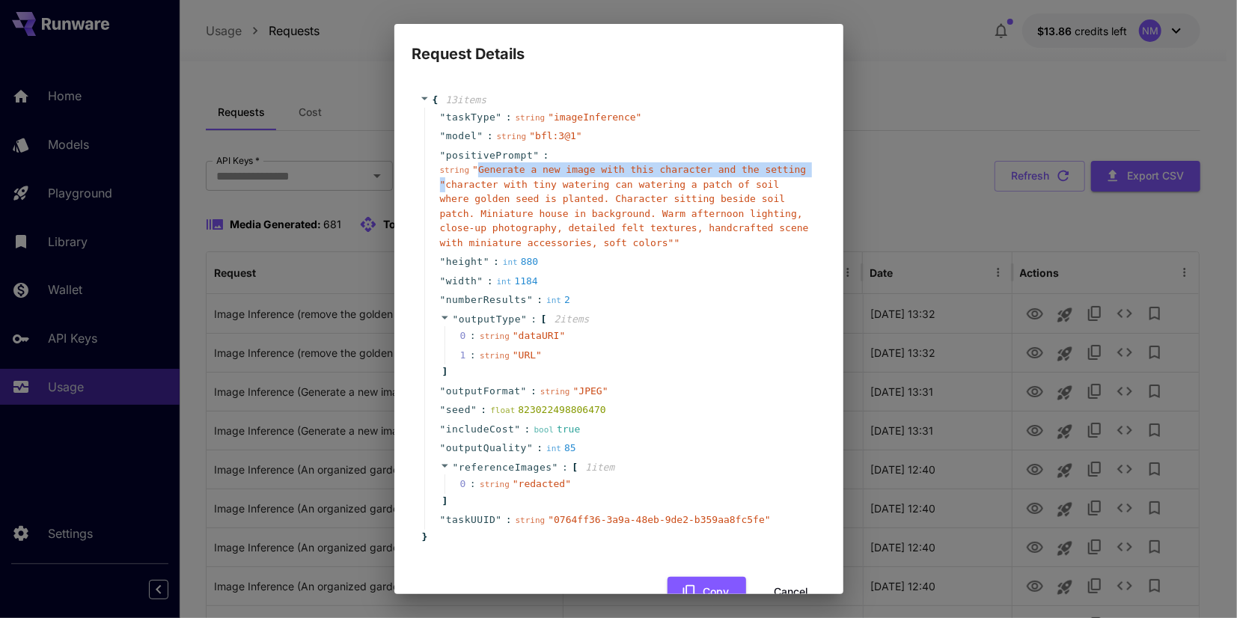 This screenshot has width=1237, height=618. Describe the element at coordinates (462, 281) in the screenshot. I see `span: width` at that location.